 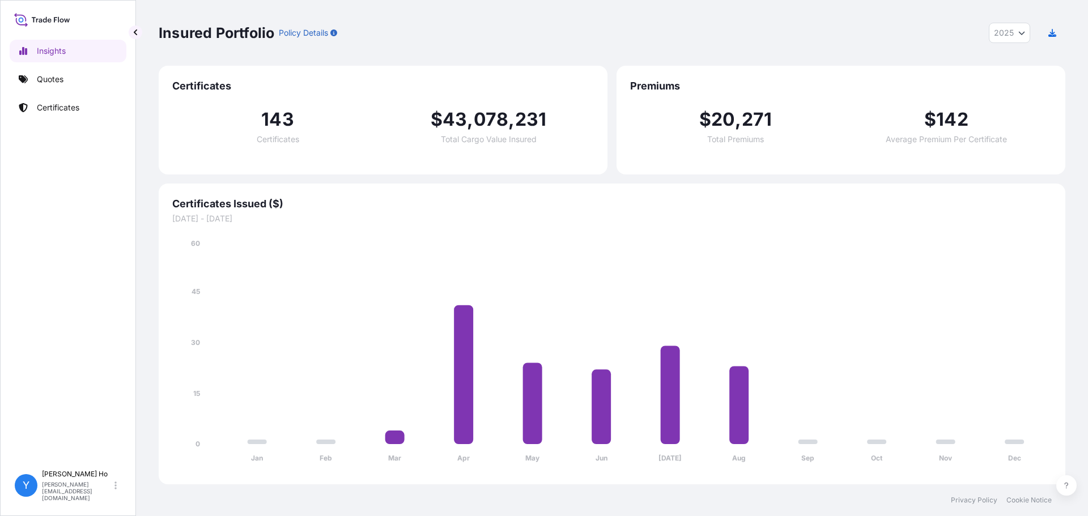 What do you see at coordinates (723, 120) in the screenshot?
I see `span: 20` at bounding box center [723, 120].